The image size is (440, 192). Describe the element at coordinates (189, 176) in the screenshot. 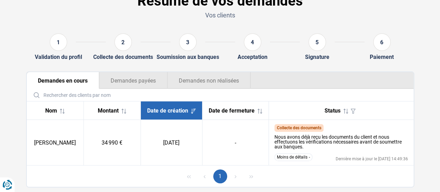

I see `button: First Page` at that location.